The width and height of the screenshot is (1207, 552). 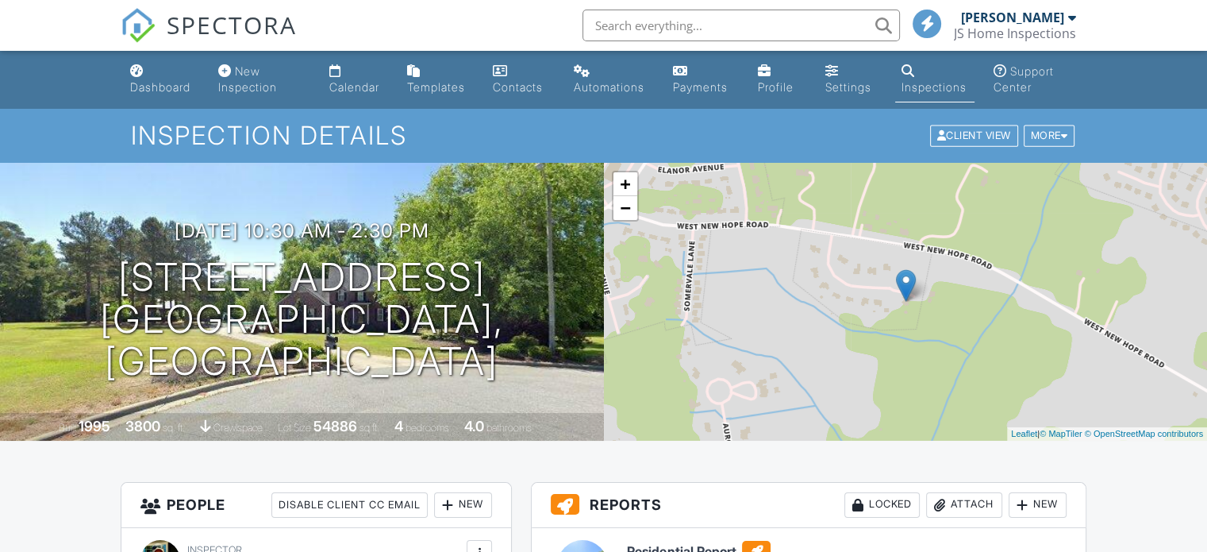 What do you see at coordinates (160, 87) in the screenshot?
I see `div: Dashboard` at bounding box center [160, 87].